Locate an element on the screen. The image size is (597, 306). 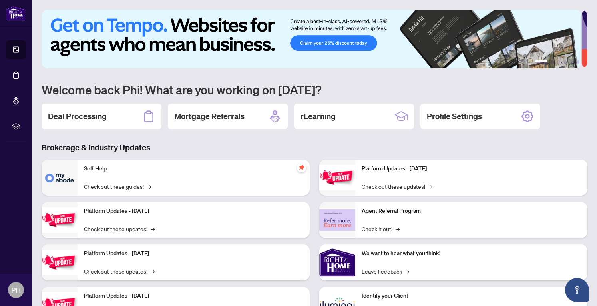
img: Slide 0 is located at coordinates (312, 39).